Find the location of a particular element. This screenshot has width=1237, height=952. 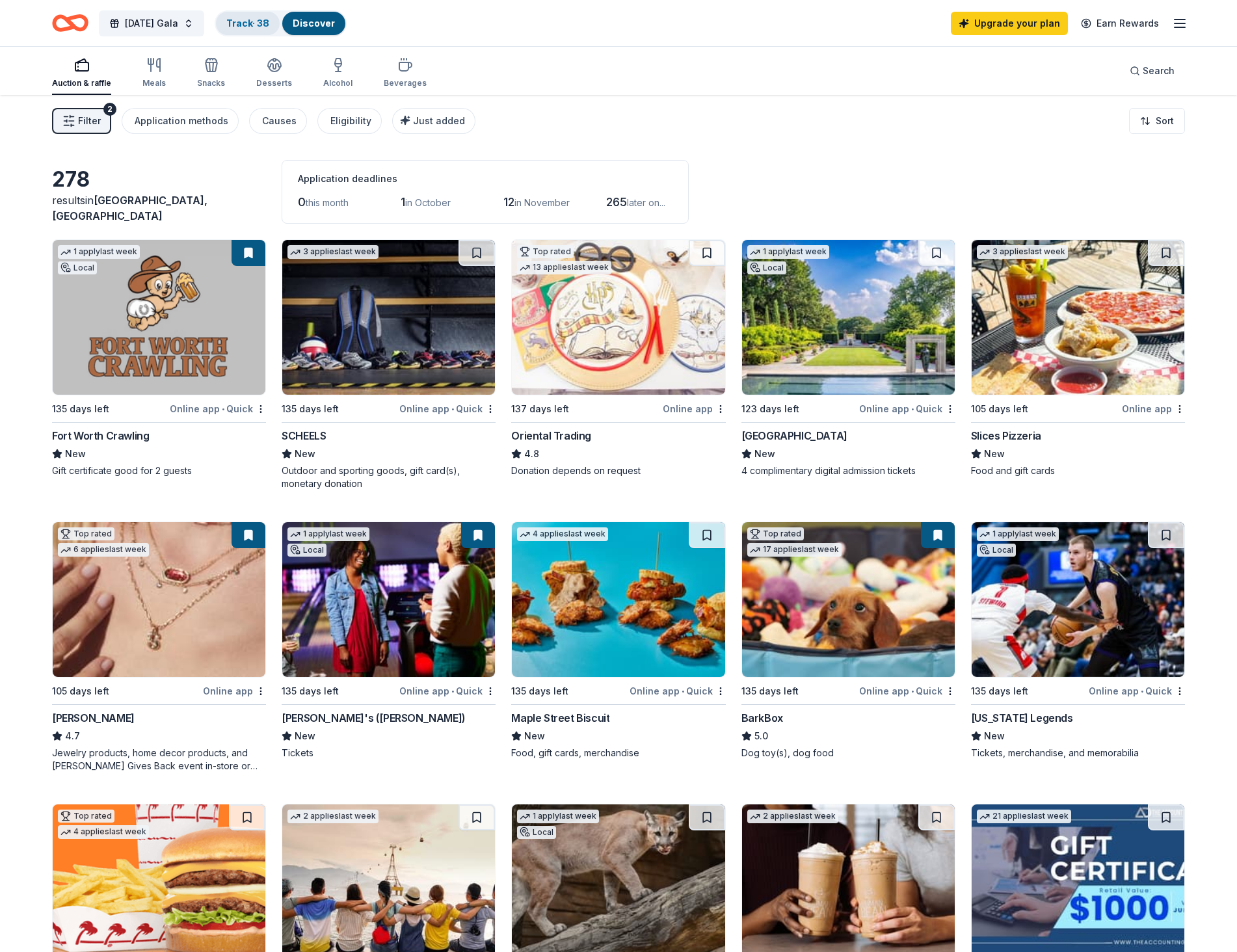

div: Outdoor and sporting goods, gift card(s), monetary donation is located at coordinates (388, 477).